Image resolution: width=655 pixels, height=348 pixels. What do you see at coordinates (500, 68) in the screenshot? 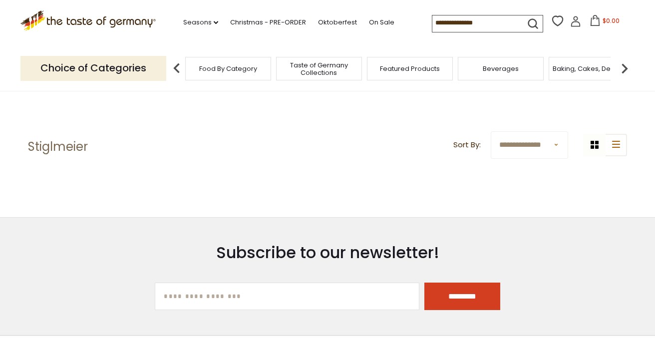
I see `a: Beverages` at bounding box center [500, 68].